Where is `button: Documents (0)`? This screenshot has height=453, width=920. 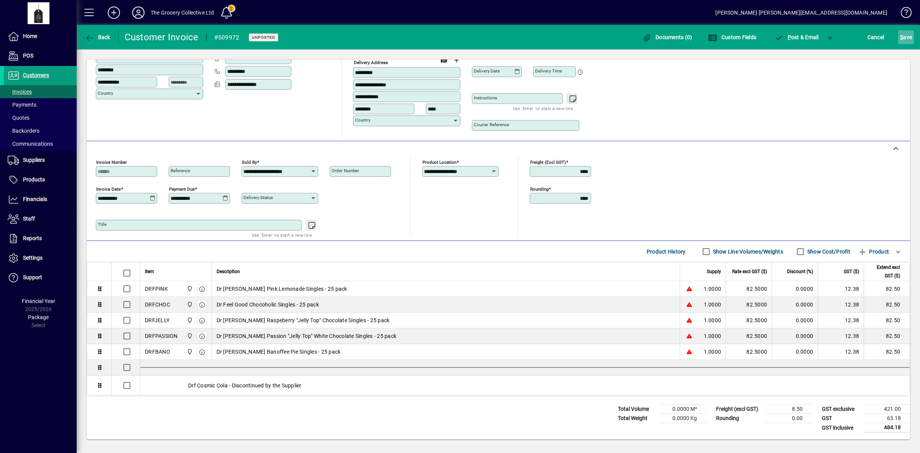 button: Documents (0) is located at coordinates (667, 37).